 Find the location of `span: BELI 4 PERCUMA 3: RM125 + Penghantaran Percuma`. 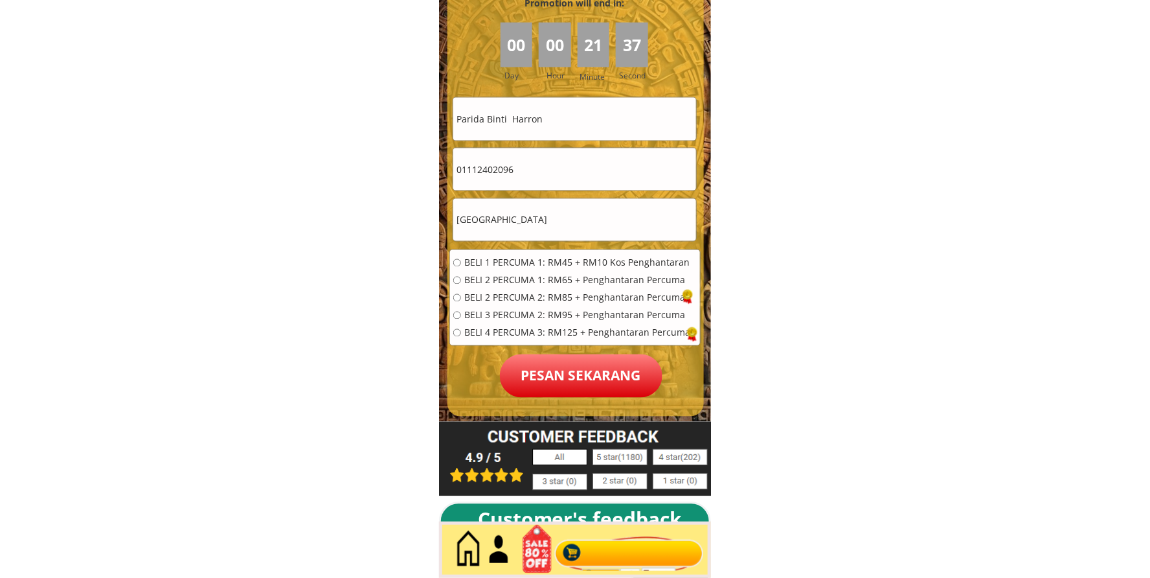

span: BELI 4 PERCUMA 3: RM125 + Penghantaran Percuma is located at coordinates (578, 333).